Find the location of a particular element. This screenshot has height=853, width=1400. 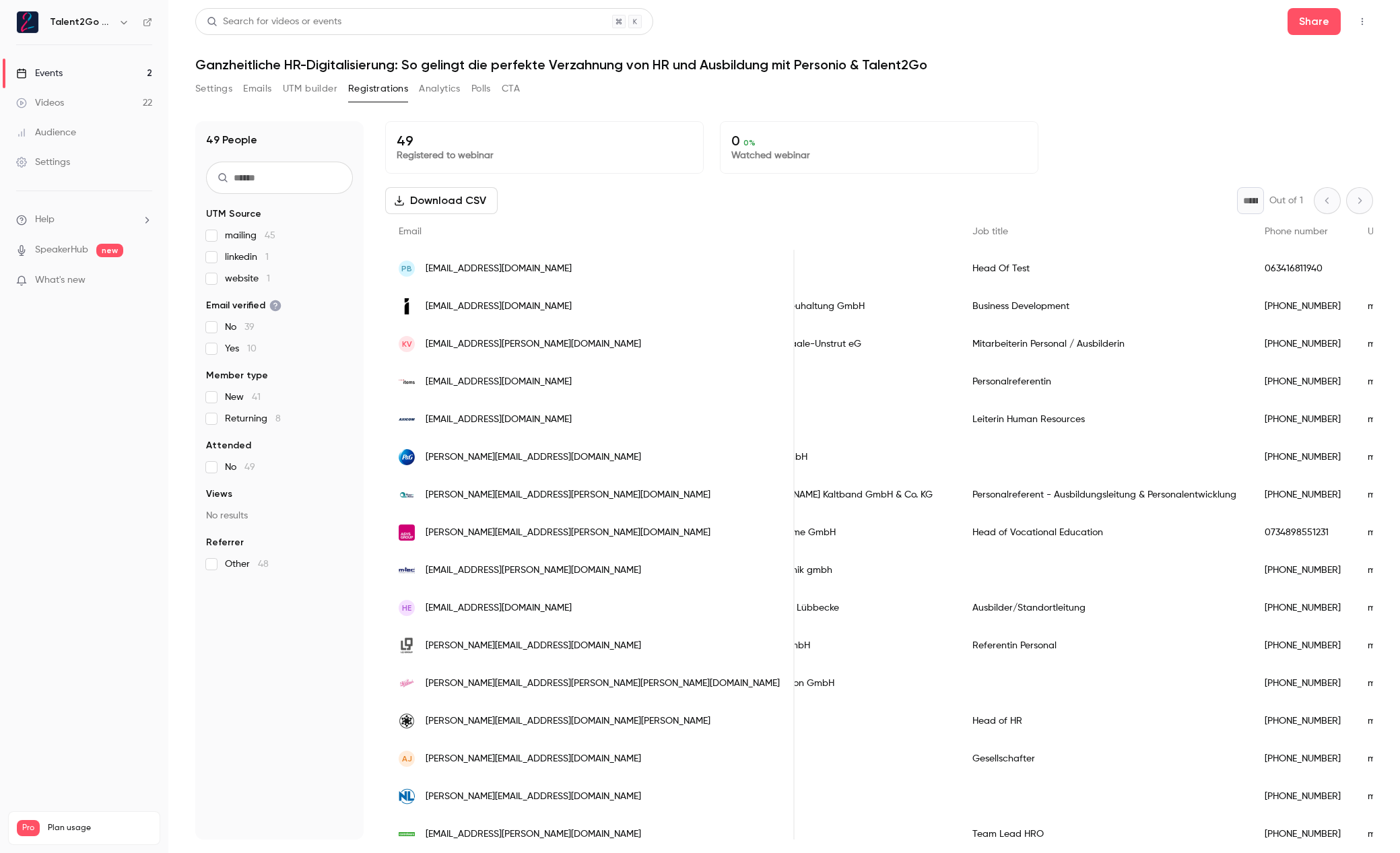

h1: Ganzheitliche HR-Digitalisierung: So gelingt die perfekte Verzahnung von HR und Ausbildung mit Pe... is located at coordinates (784, 65).